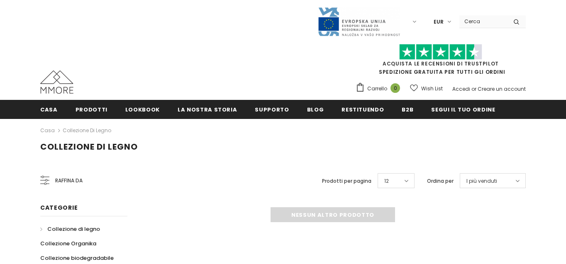 The height and width of the screenshot is (264, 566). I want to click on span: I più venduti, so click(482, 181).